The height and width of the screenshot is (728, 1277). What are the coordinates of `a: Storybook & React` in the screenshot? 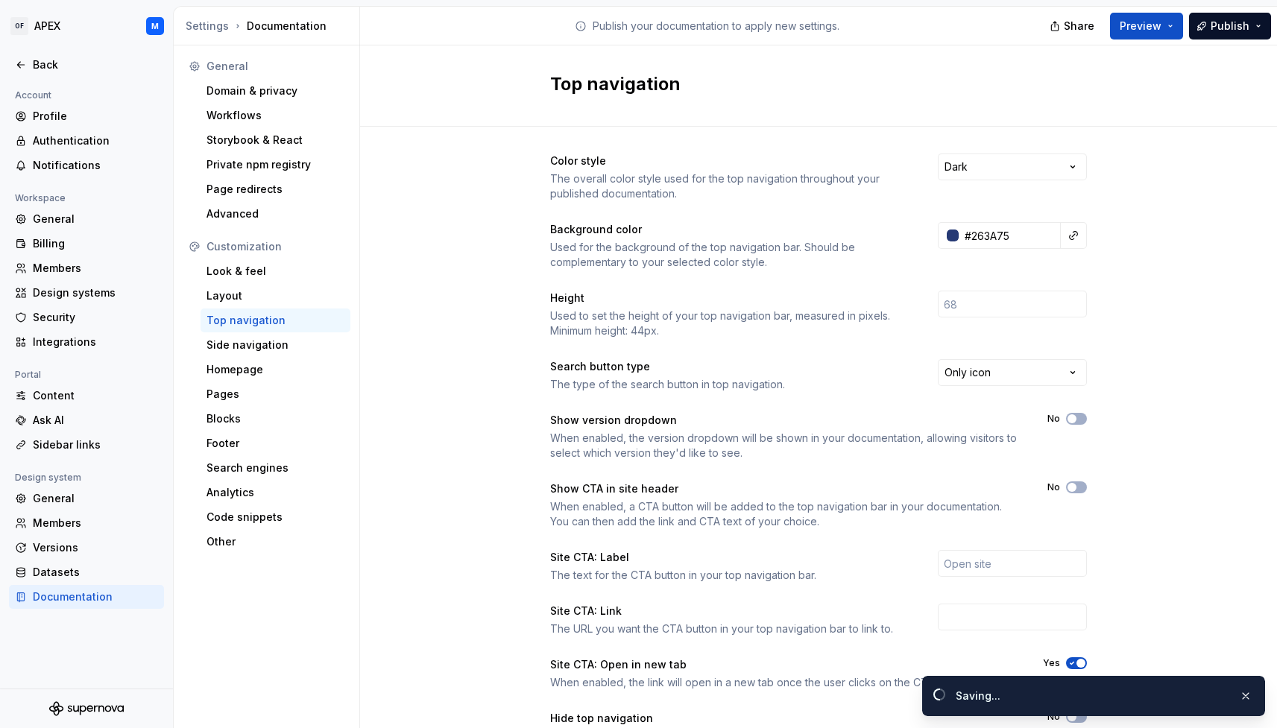 It's located at (275, 140).